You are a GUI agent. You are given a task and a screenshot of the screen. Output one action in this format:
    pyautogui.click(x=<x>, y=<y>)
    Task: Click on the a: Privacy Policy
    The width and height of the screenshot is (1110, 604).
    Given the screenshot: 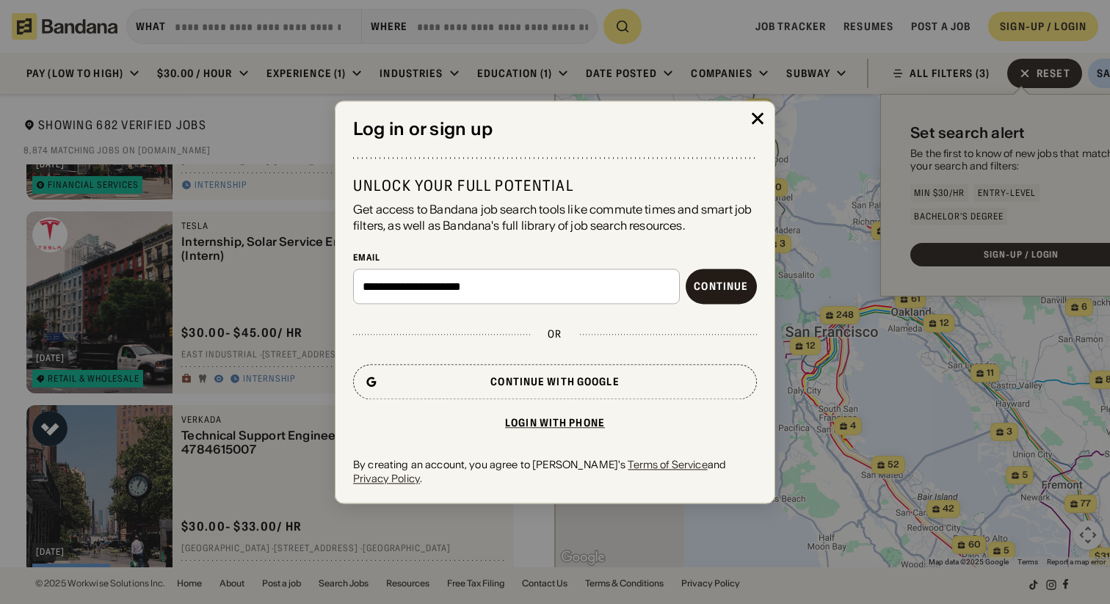 What is the action you would take?
    pyautogui.click(x=386, y=479)
    